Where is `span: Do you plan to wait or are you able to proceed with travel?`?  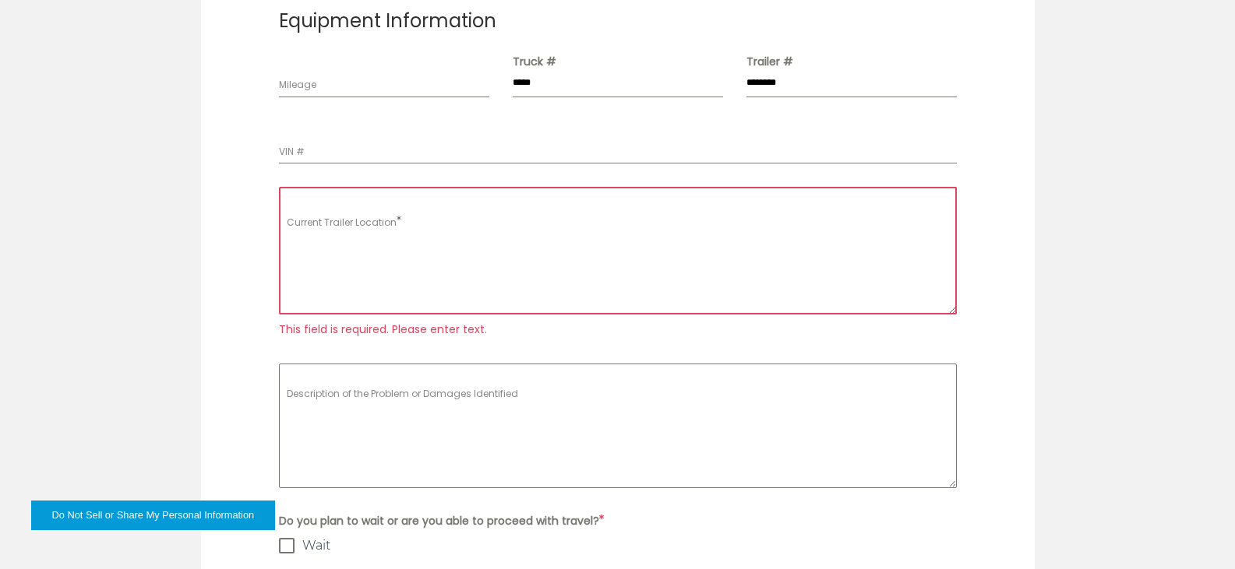
span: Do you plan to wait or are you able to proceed with travel? is located at coordinates (618, 521).